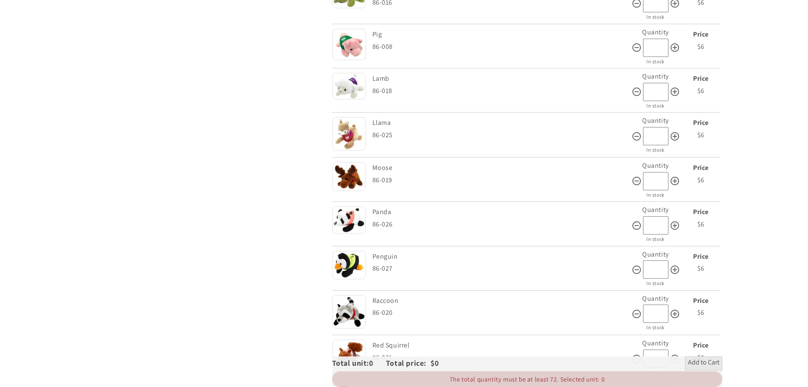 The width and height of the screenshot is (808, 387). I want to click on div: Lamb, so click(501, 78).